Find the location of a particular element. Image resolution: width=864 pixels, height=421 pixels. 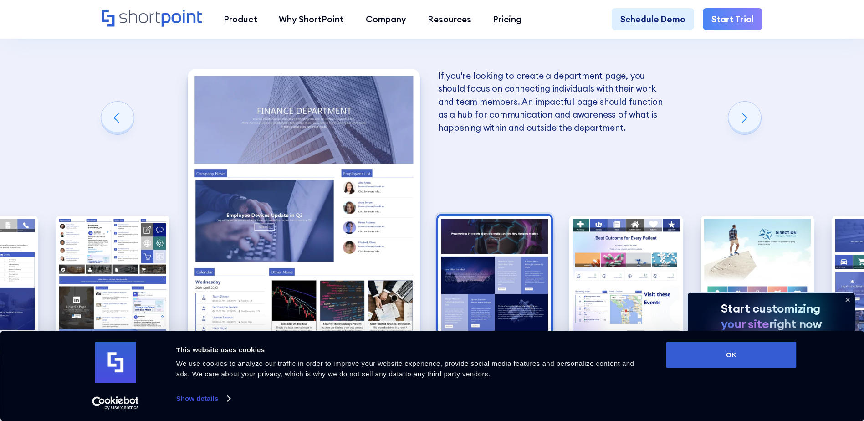

a: Usercentrics Cookiebot - opens in a new window is located at coordinates (115, 403).